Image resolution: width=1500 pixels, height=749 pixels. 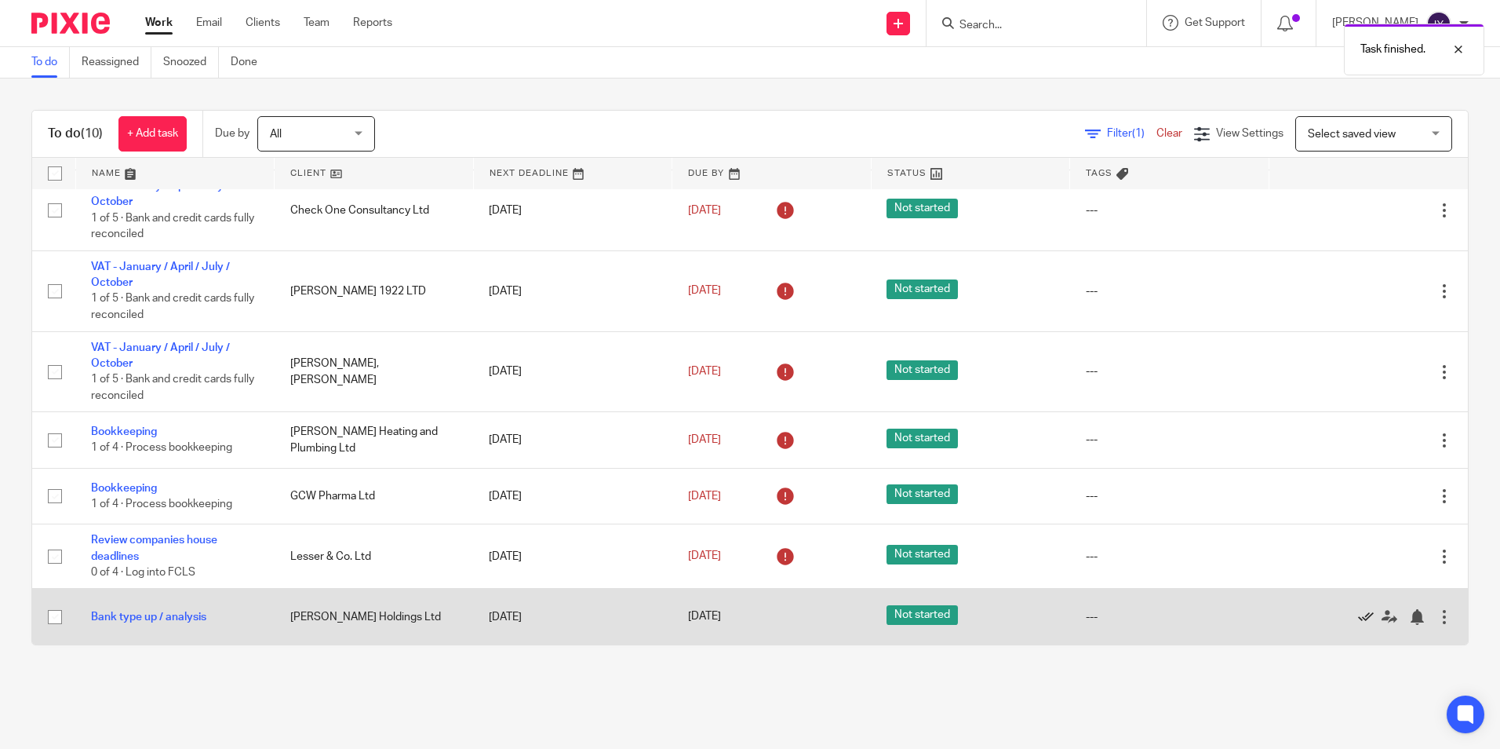 I want to click on a: + Add task, so click(x=152, y=133).